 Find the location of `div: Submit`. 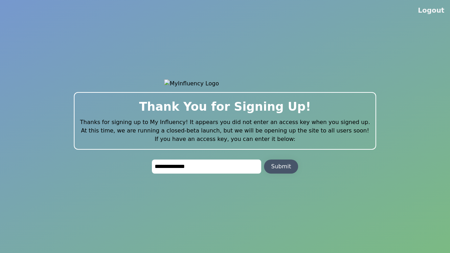

div: Submit is located at coordinates (281, 167).